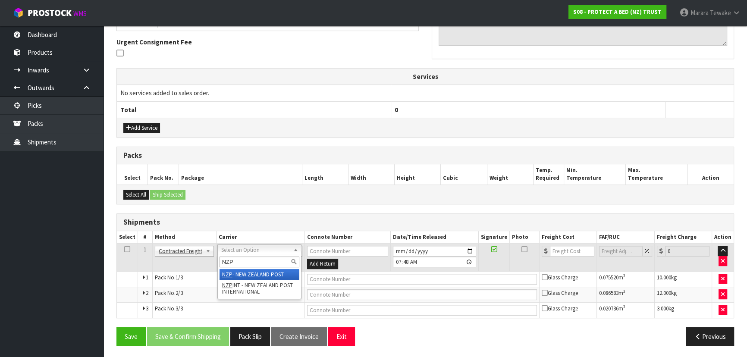  I want to click on th: Pack No., so click(164, 174).